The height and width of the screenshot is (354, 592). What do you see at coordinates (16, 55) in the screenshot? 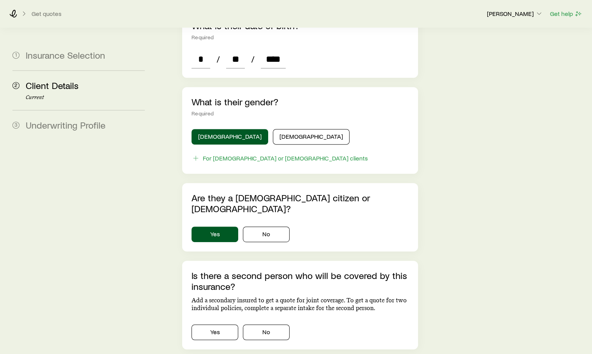
I see `span: 1` at bounding box center [16, 55].